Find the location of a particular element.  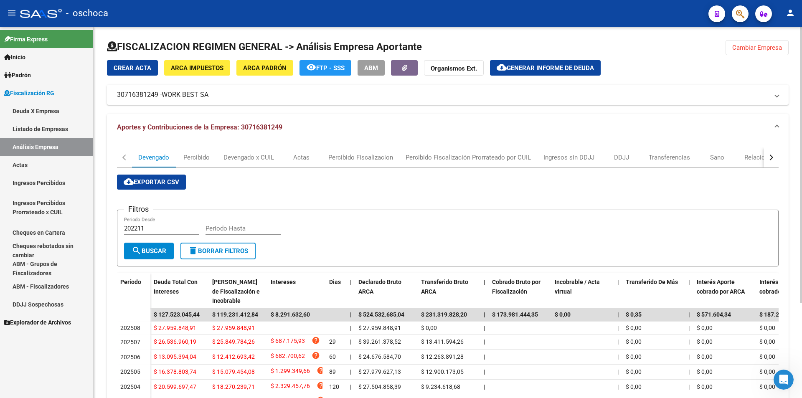

button: Generar informe de deuda is located at coordinates (545, 68).